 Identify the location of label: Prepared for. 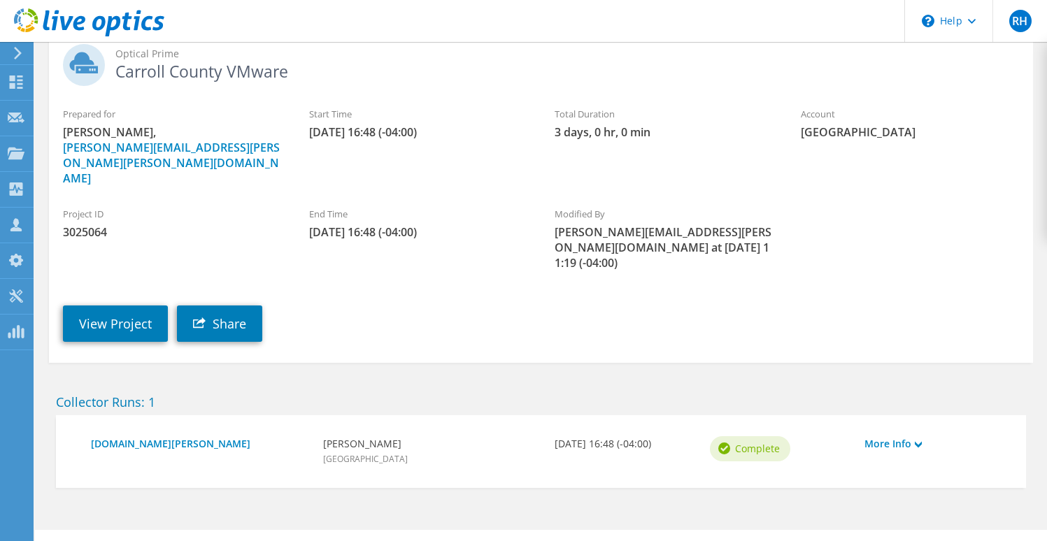
(172, 114).